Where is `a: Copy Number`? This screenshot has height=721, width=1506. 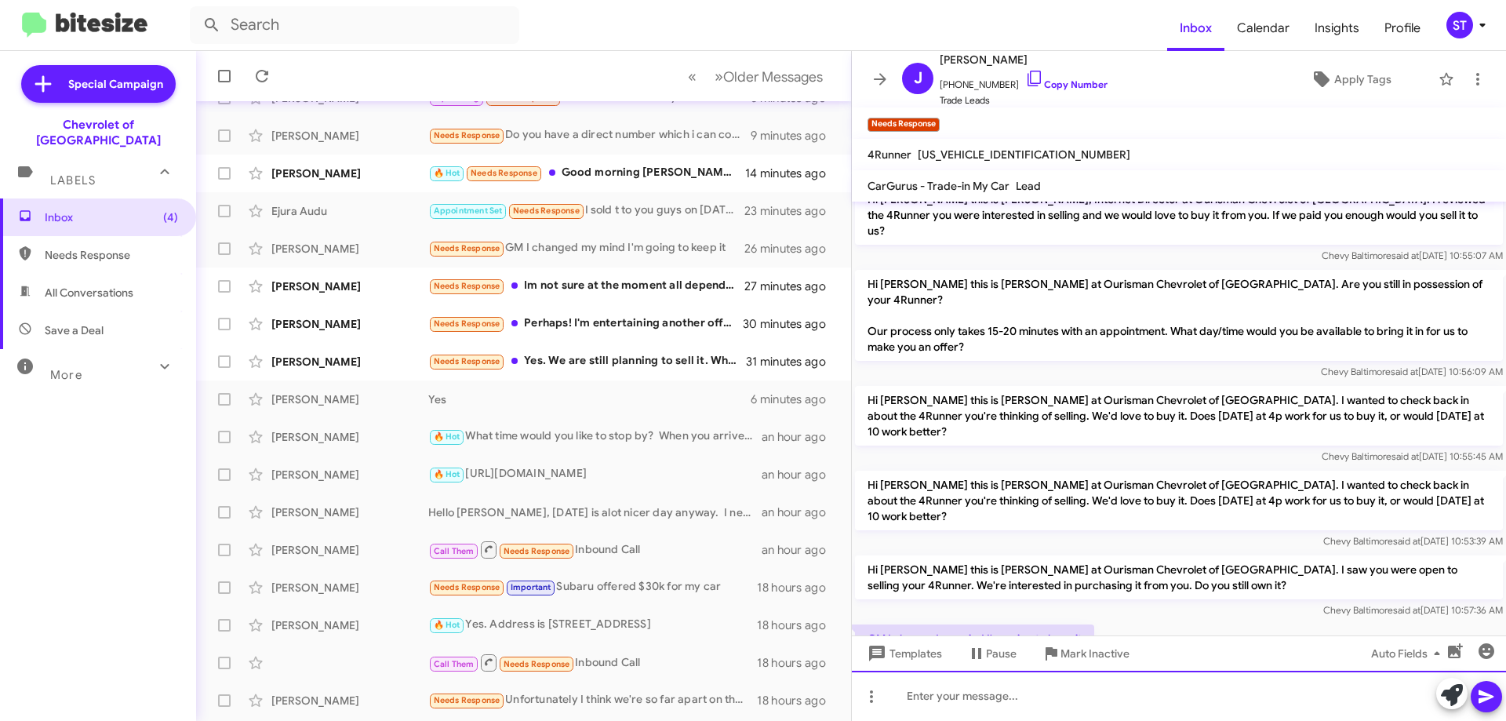
a: Copy Number is located at coordinates (1066, 84).